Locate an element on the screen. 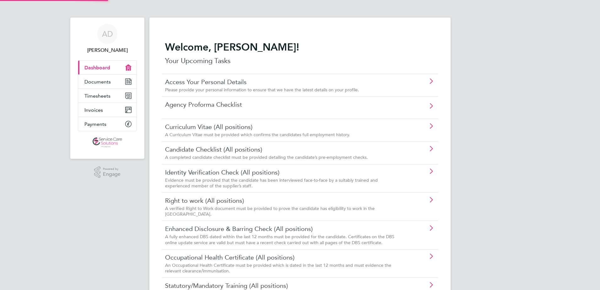  span: A Curriculum Vitae must be provided which confirms the candidates full employment history. is located at coordinates (257, 135).